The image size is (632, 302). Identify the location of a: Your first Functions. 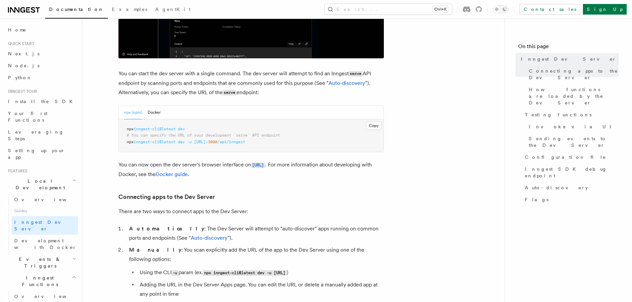
(41, 117).